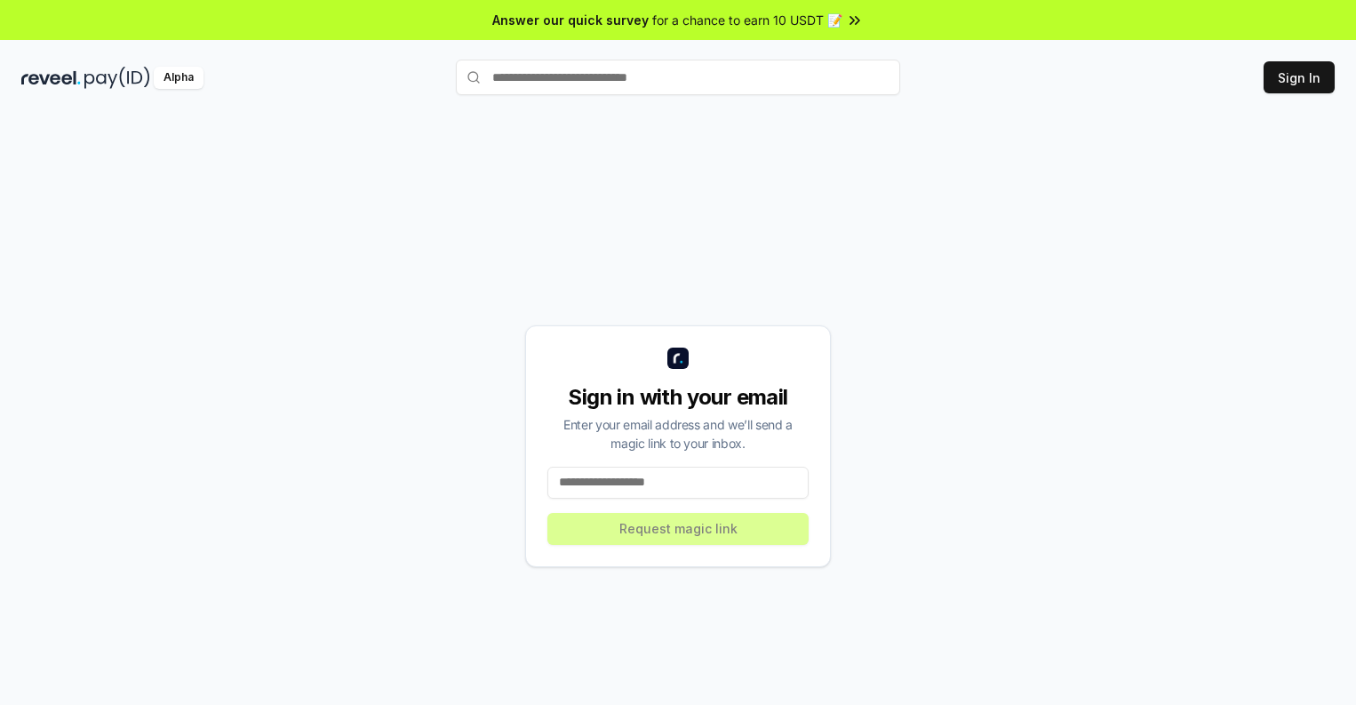 The height and width of the screenshot is (705, 1356). Describe the element at coordinates (51, 77) in the screenshot. I see `img: reveel_dark` at that location.